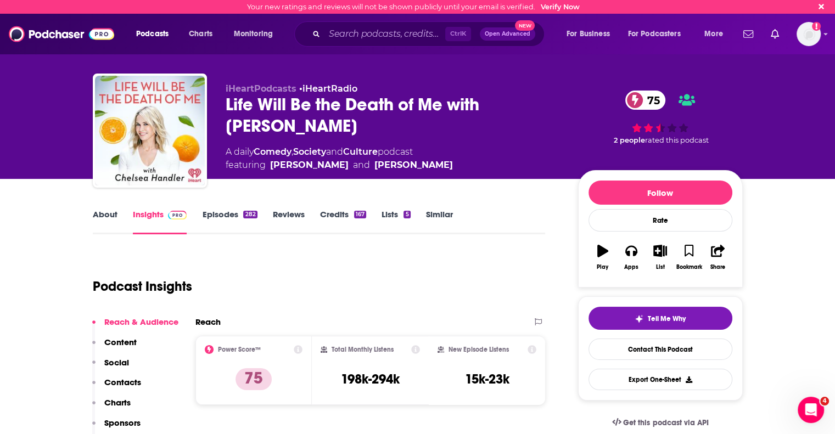 Image resolution: width=835 pixels, height=434 pixels. What do you see at coordinates (250, 215) in the screenshot?
I see `div: 282` at bounding box center [250, 215].